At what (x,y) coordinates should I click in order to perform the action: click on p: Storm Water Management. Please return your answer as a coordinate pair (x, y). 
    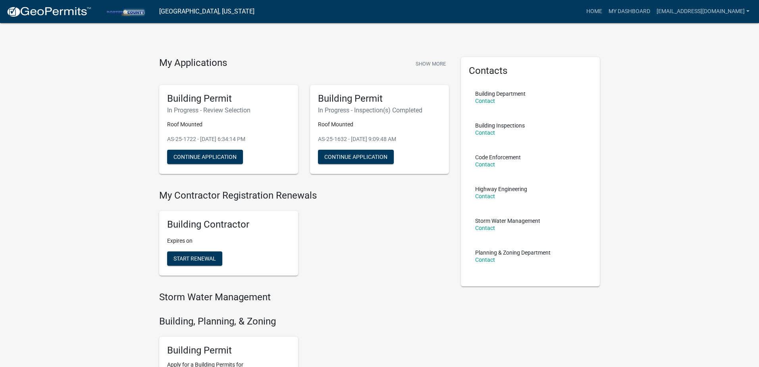
    Looking at the image, I should click on (508, 221).